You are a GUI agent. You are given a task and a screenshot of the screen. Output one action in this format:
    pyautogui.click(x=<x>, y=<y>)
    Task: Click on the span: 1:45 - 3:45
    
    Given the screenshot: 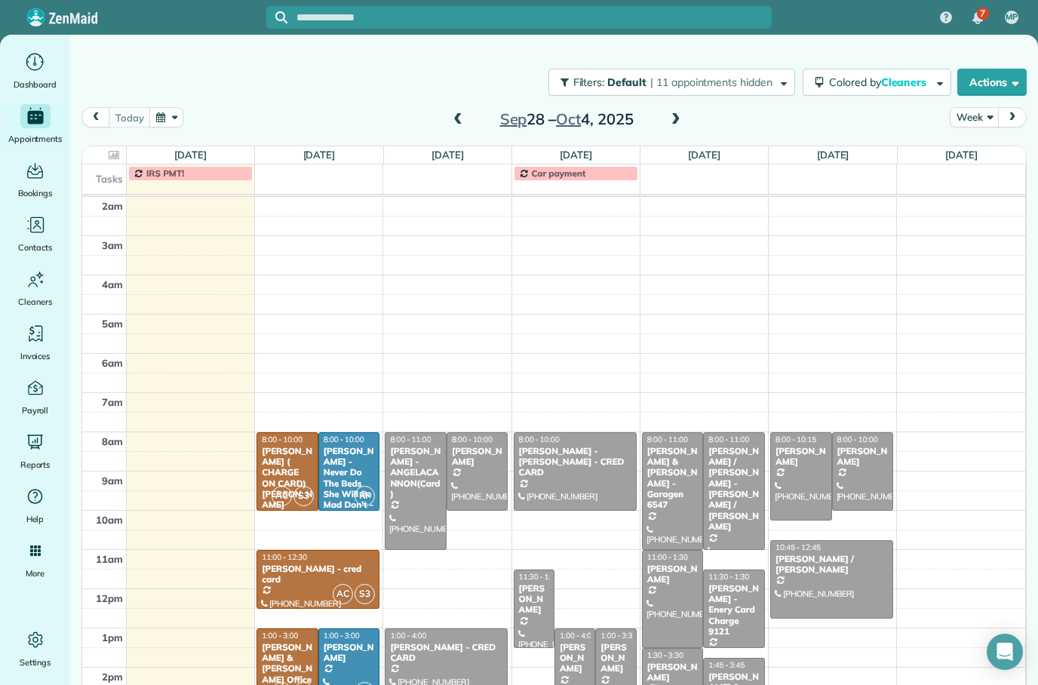 What is the action you would take?
    pyautogui.click(x=726, y=665)
    